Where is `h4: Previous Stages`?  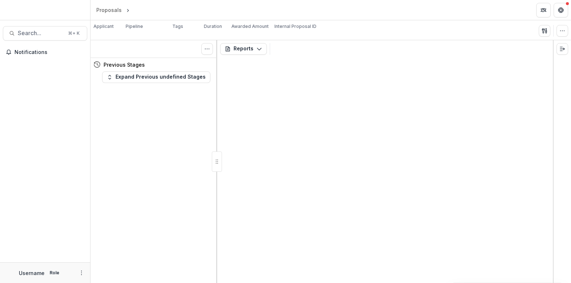
h4: Previous Stages is located at coordinates (124, 64).